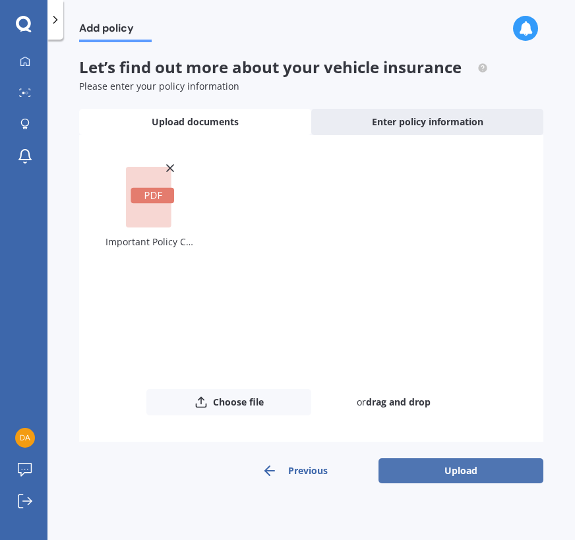 This screenshot has height=540, width=575. Describe the element at coordinates (294, 471) in the screenshot. I see `button: Previous` at that location.